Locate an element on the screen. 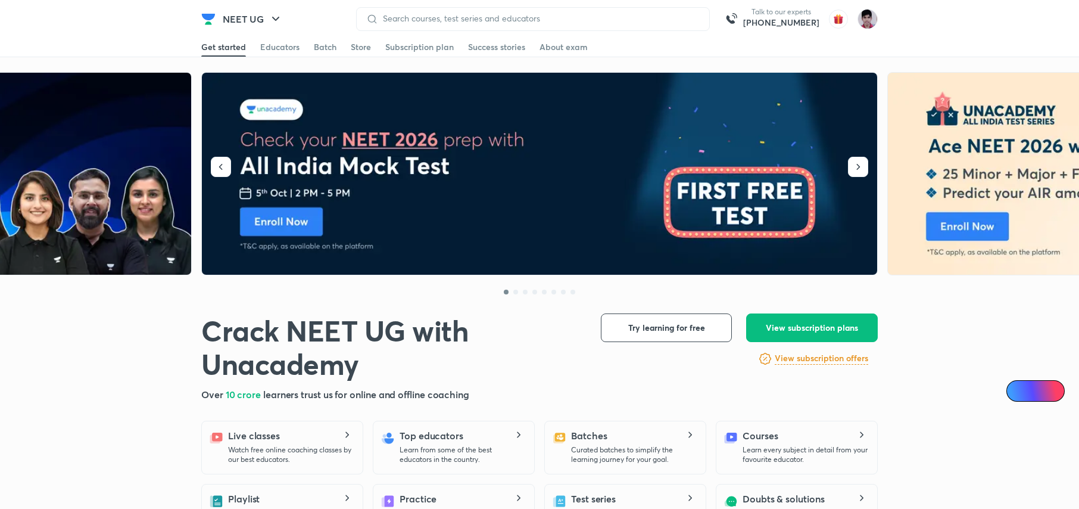 This screenshot has height=509, width=1079. img: Alok Mishra is located at coordinates (868, 19).